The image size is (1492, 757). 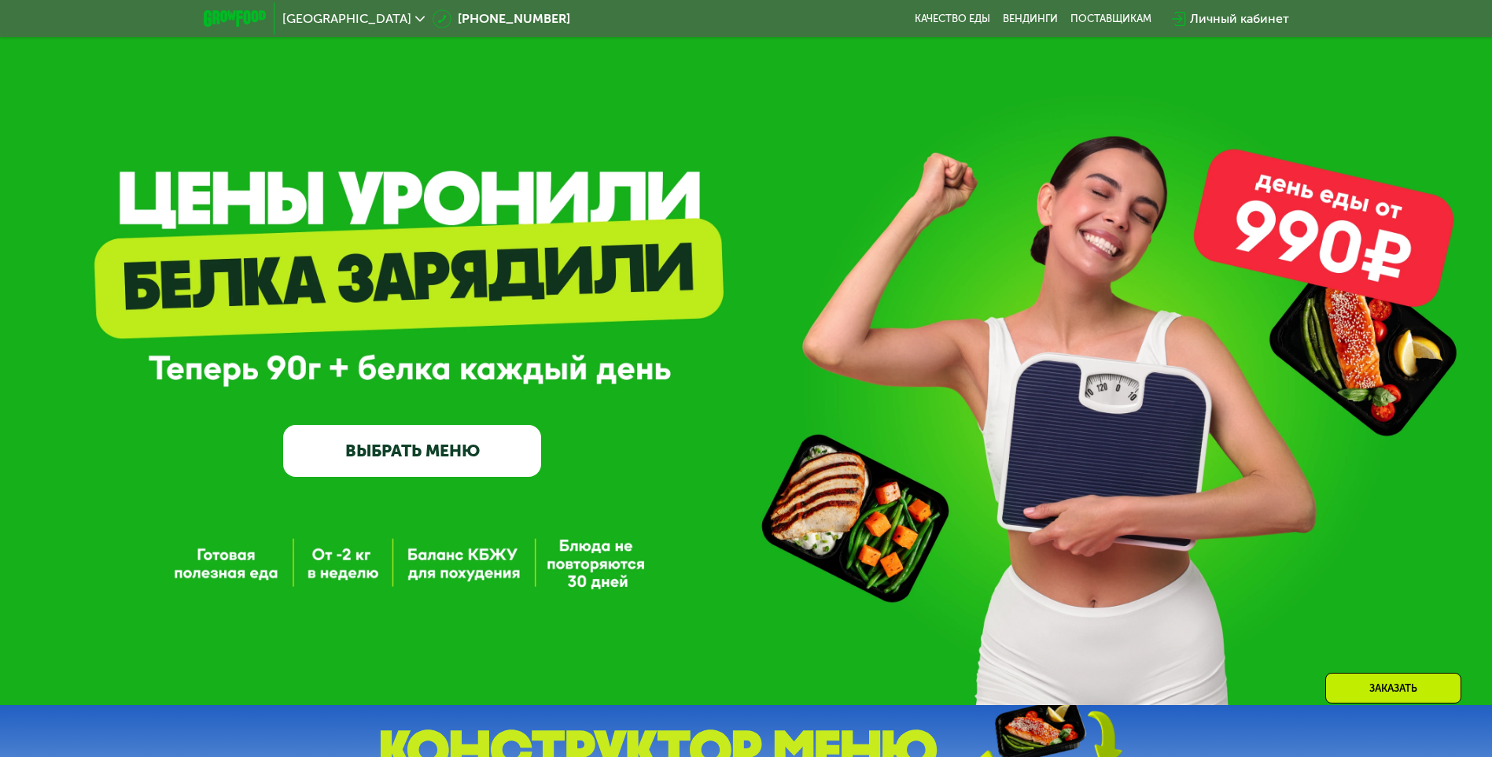 I want to click on div: поставщикам, so click(x=1110, y=19).